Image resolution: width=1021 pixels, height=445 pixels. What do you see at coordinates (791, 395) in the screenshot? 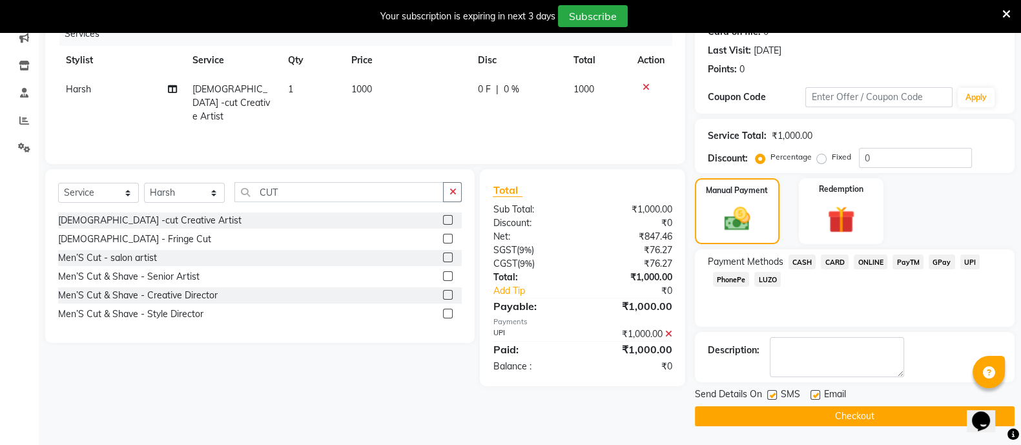
I see `span: SMS` at bounding box center [791, 395].